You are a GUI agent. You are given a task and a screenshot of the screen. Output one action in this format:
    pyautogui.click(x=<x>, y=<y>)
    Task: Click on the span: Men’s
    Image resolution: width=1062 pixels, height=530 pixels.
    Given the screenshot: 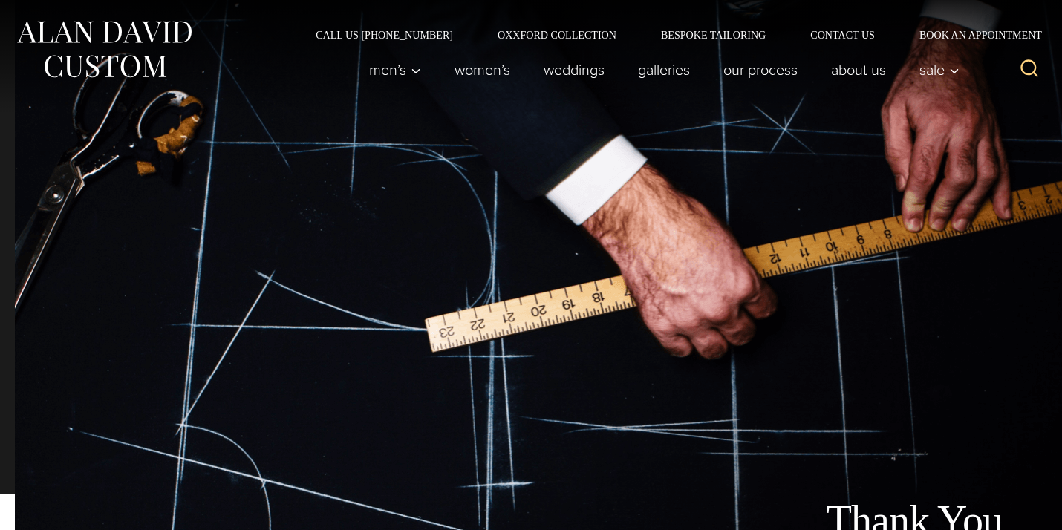 What is the action you would take?
    pyautogui.click(x=395, y=70)
    